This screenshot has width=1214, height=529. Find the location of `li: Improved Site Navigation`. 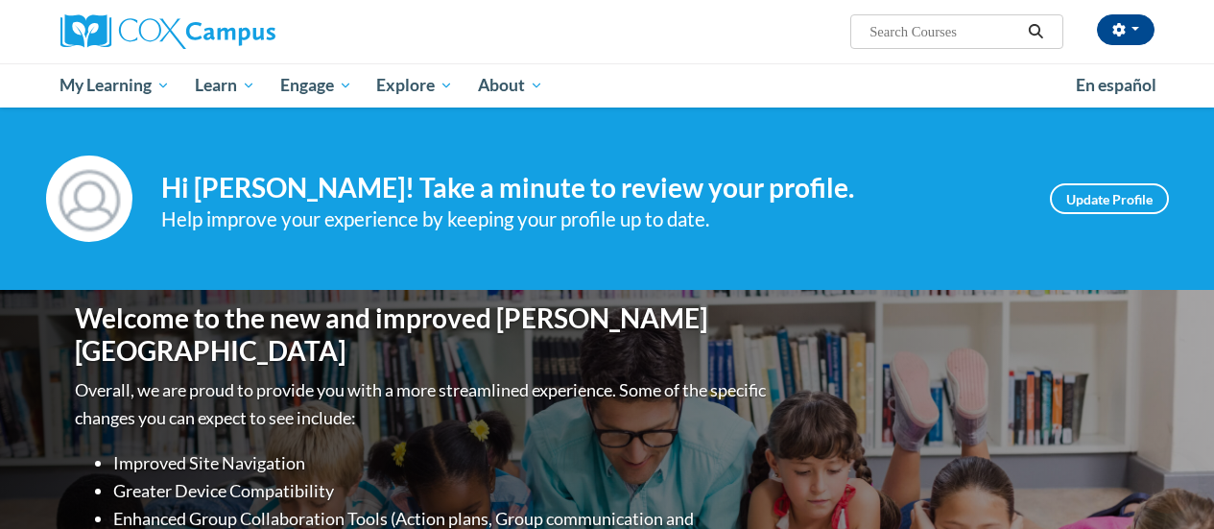

li: Improved Site Navigation is located at coordinates (441, 463).